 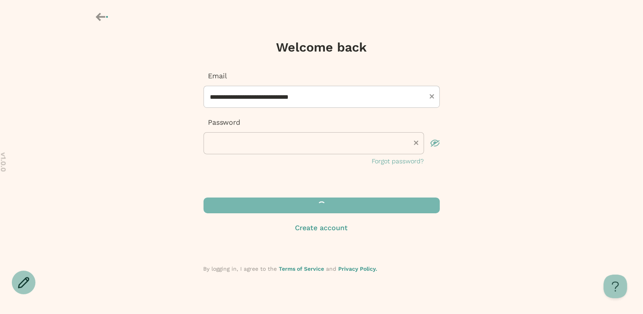 I want to click on span: By logging in, I agree to the and, so click(x=290, y=269).